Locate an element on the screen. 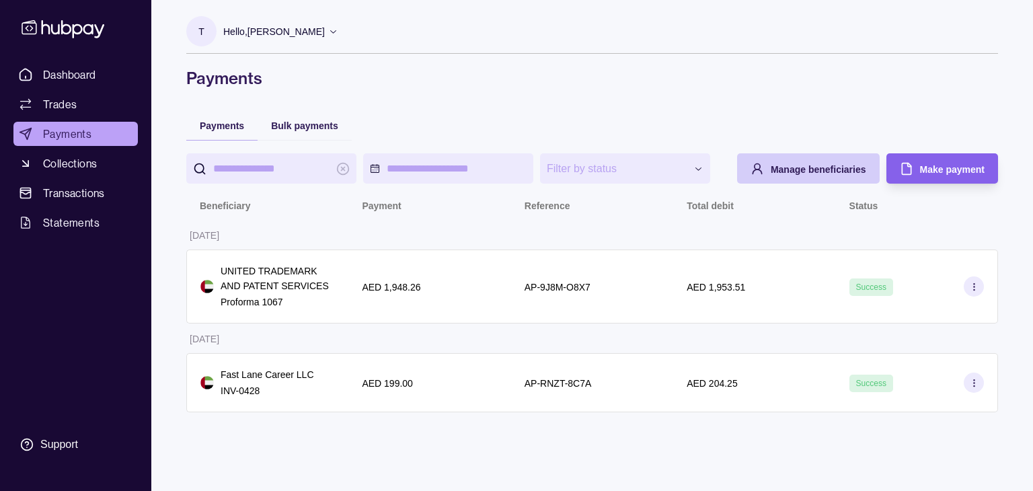  span: Statements is located at coordinates (71, 223).